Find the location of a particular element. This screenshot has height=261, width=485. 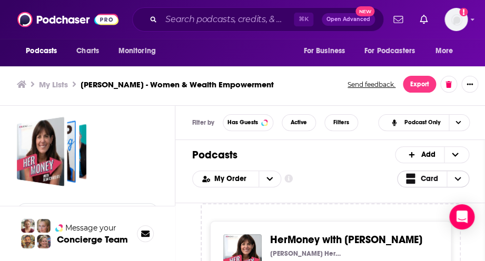

a: Jennifer Lee - Women & Wealth Empowerment is located at coordinates (52, 152).